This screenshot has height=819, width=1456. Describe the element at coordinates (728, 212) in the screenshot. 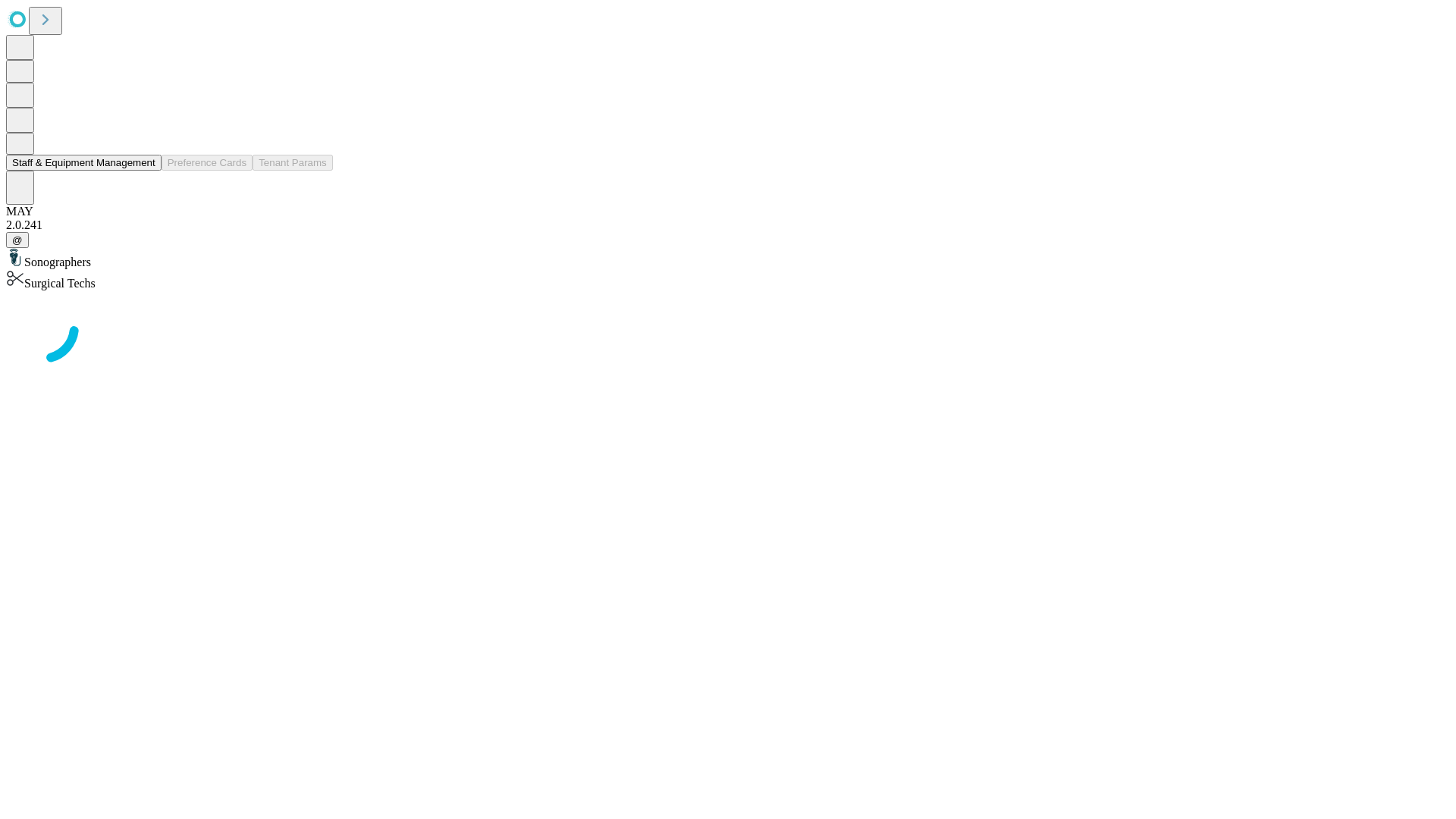

I see `div: MAY` at that location.